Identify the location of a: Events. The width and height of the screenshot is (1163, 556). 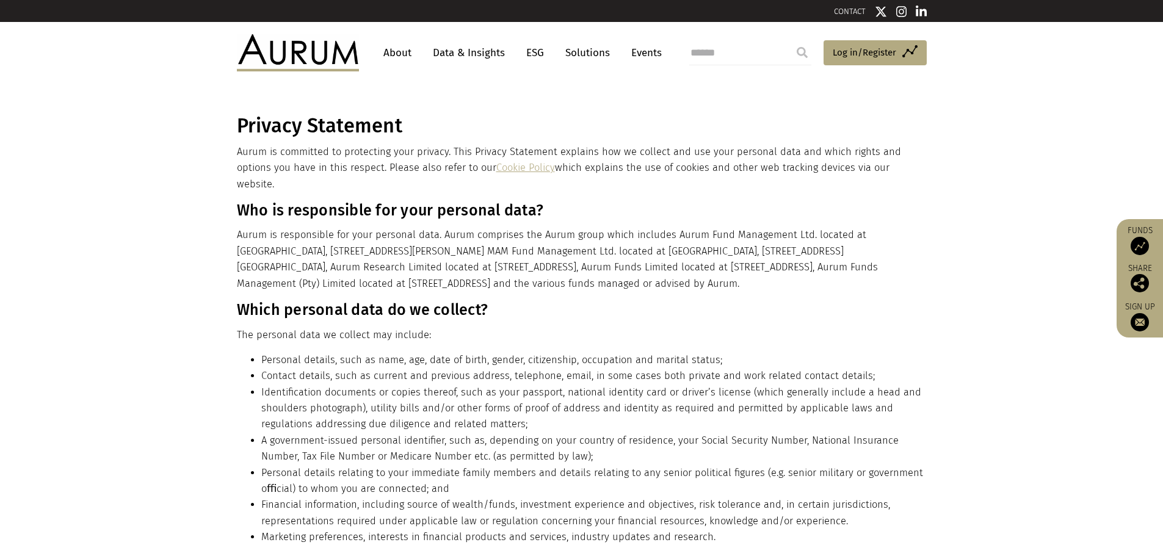
(643, 52).